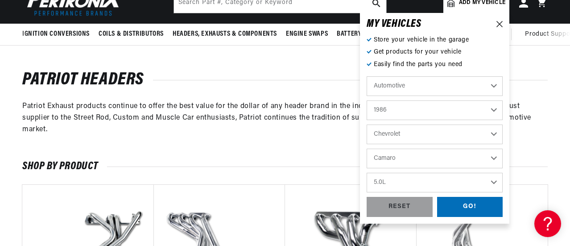  I want to click on summary: Ignition Conversions, so click(58, 34).